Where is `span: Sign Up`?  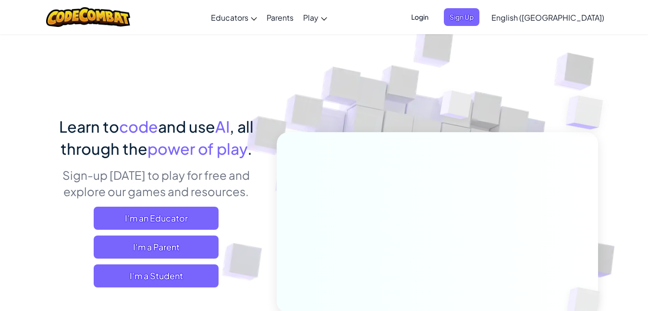
span: Sign Up is located at coordinates (462, 17).